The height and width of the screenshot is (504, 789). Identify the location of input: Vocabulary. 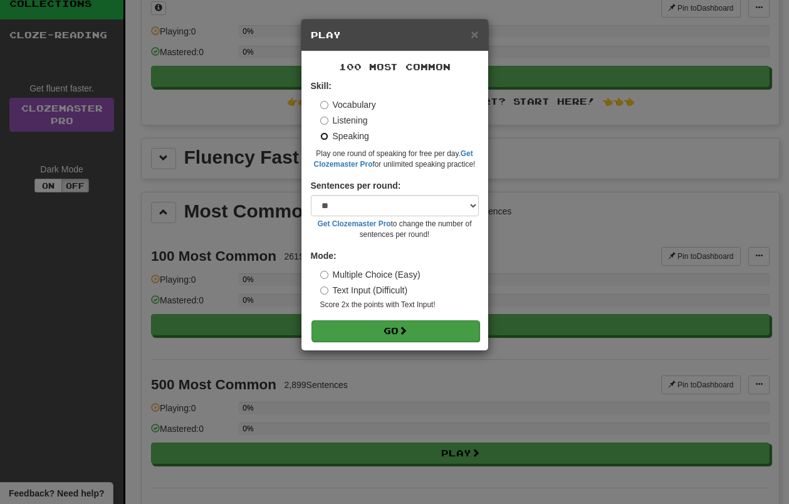
(324, 105).